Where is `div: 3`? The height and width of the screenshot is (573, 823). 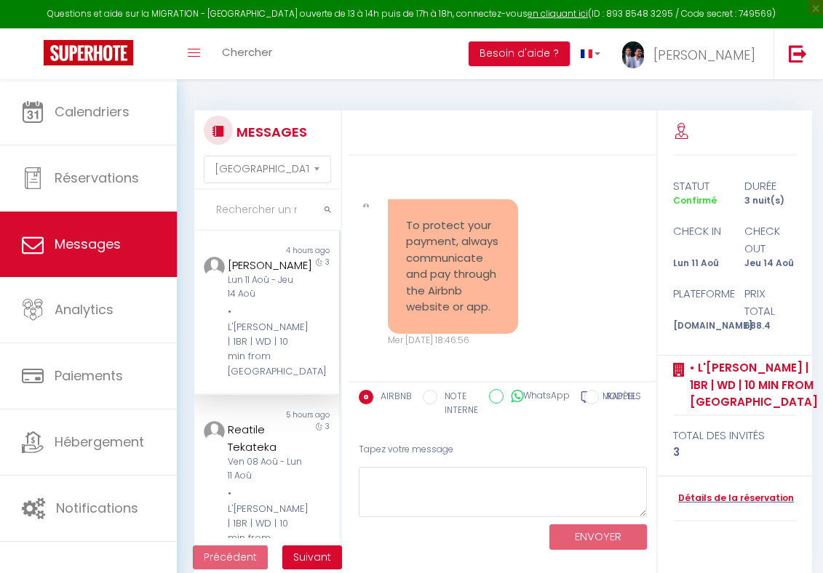
div: 3 is located at coordinates (735, 452).